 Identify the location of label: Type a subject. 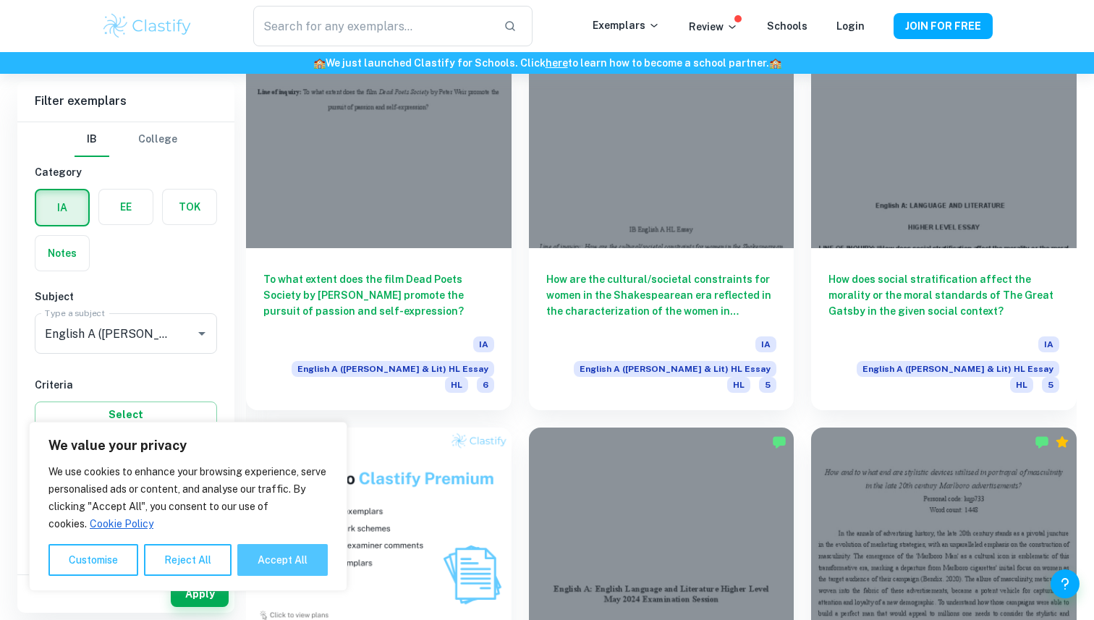
(75, 313).